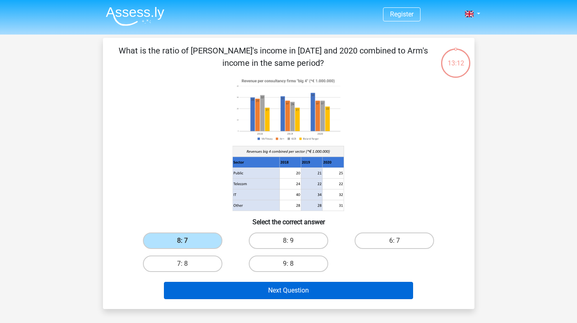  I want to click on img: Assessly, so click(135, 16).